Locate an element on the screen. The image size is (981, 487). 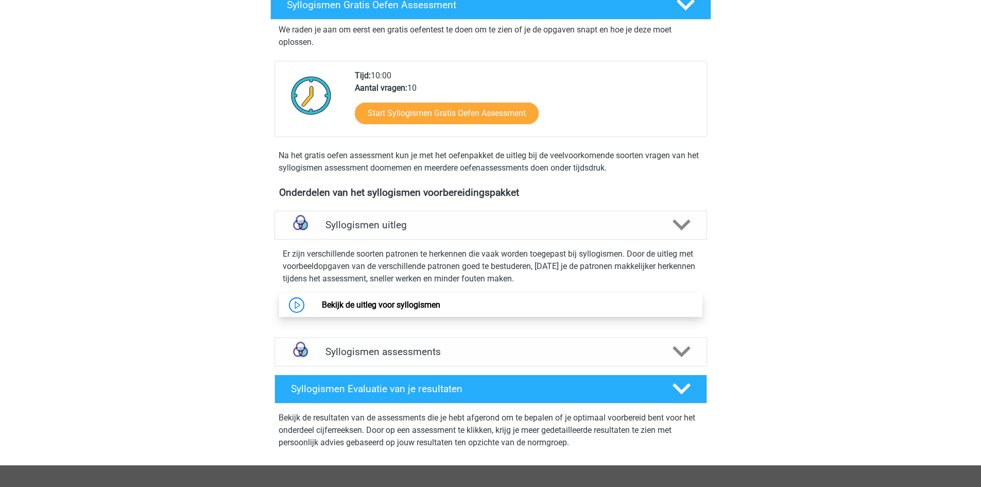
img: syllogismen uitleg is located at coordinates (300, 225).